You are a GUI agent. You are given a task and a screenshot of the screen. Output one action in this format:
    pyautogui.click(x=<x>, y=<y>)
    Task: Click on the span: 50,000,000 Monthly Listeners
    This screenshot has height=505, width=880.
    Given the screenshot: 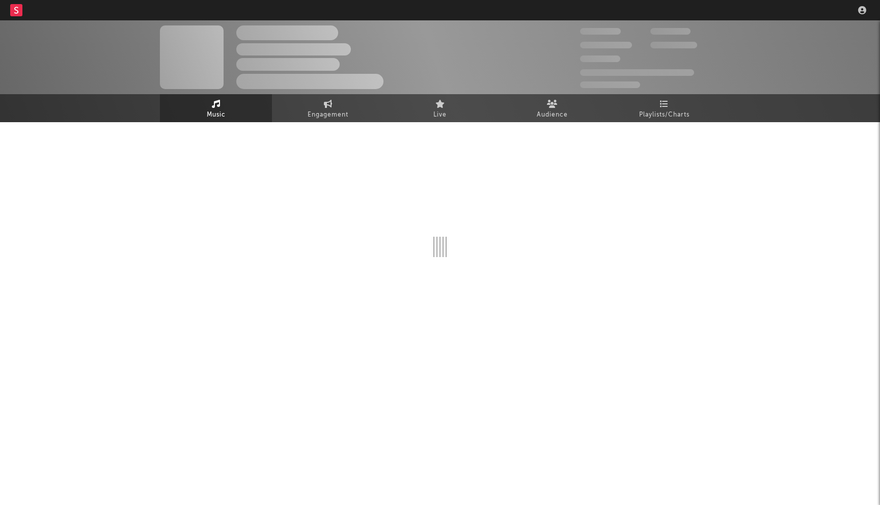 What is the action you would take?
    pyautogui.click(x=637, y=72)
    